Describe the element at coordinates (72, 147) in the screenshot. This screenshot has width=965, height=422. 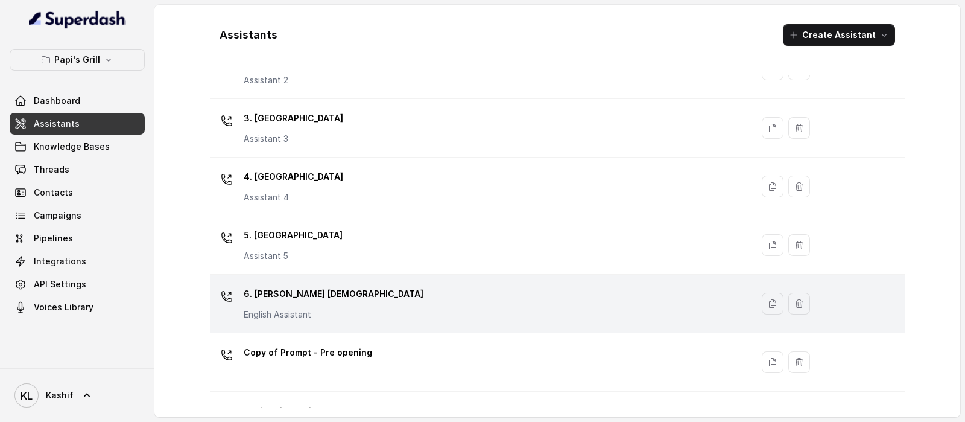
I see `span: Knowledge Bases` at that location.